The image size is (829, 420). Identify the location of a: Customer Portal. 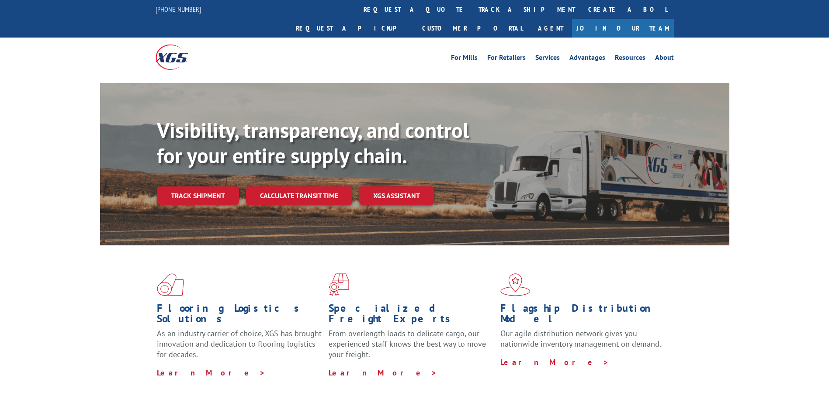
(472, 28).